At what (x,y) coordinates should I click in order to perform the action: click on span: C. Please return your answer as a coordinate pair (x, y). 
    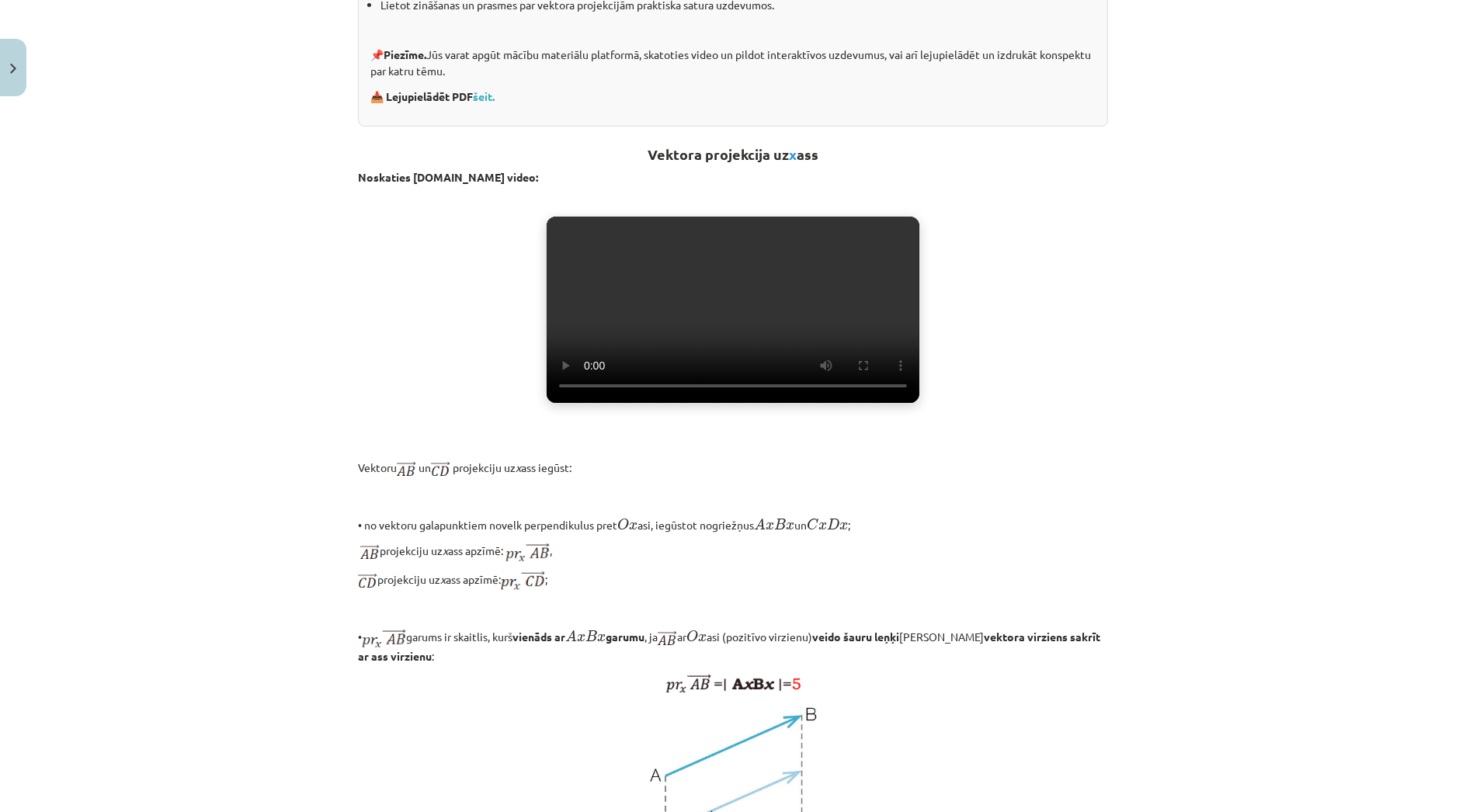
    Looking at the image, I should click on (812, 524).